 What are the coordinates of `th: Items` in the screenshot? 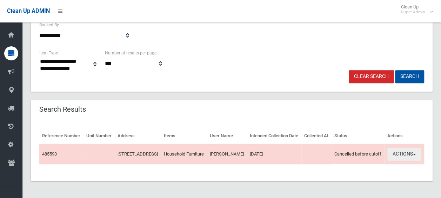 It's located at (184, 136).